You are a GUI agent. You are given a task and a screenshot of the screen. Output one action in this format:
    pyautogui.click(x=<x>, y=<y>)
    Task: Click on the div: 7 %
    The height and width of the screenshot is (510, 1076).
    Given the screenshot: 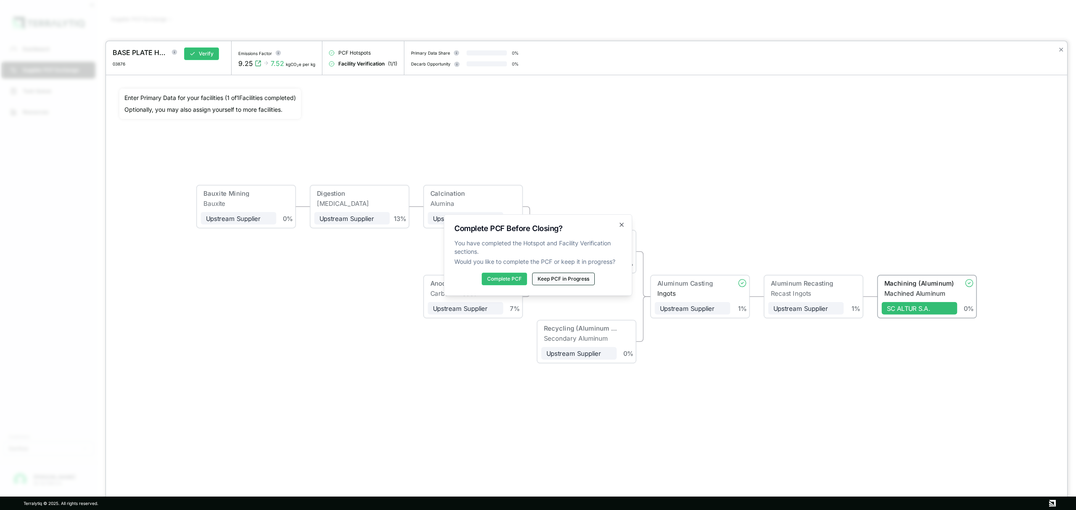 What is the action you would take?
    pyautogui.click(x=514, y=308)
    